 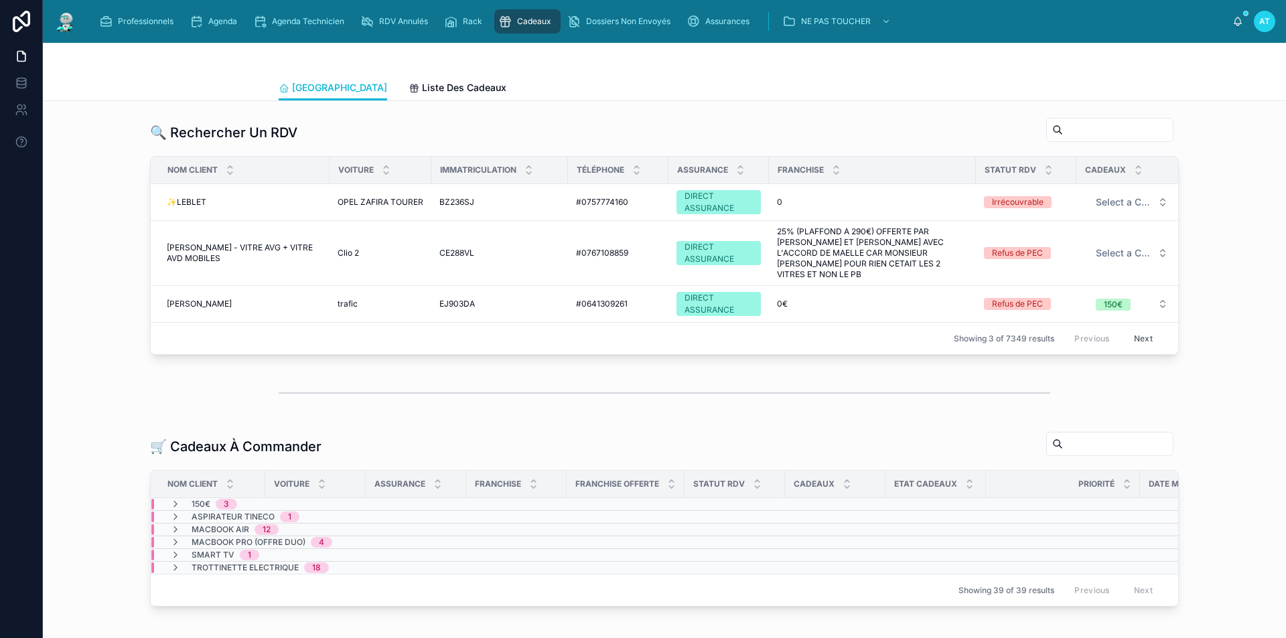 What do you see at coordinates (782, 304) in the screenshot?
I see `span: 0€` at bounding box center [782, 304].